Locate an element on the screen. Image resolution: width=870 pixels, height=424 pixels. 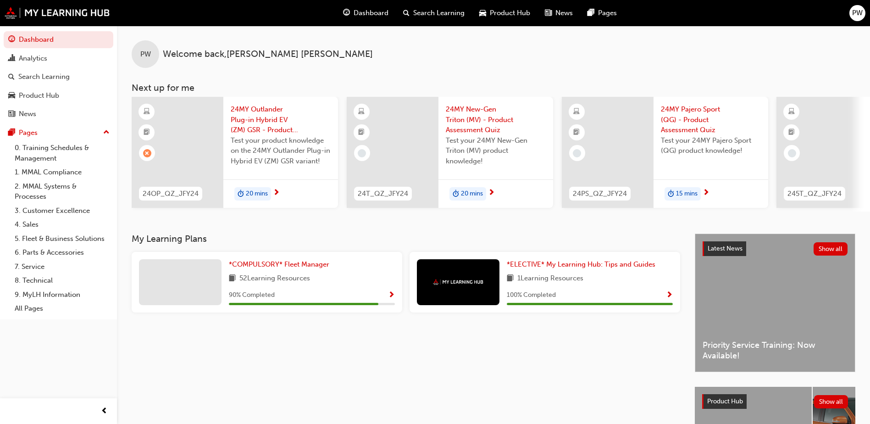
div: Analytics is located at coordinates (33, 58).